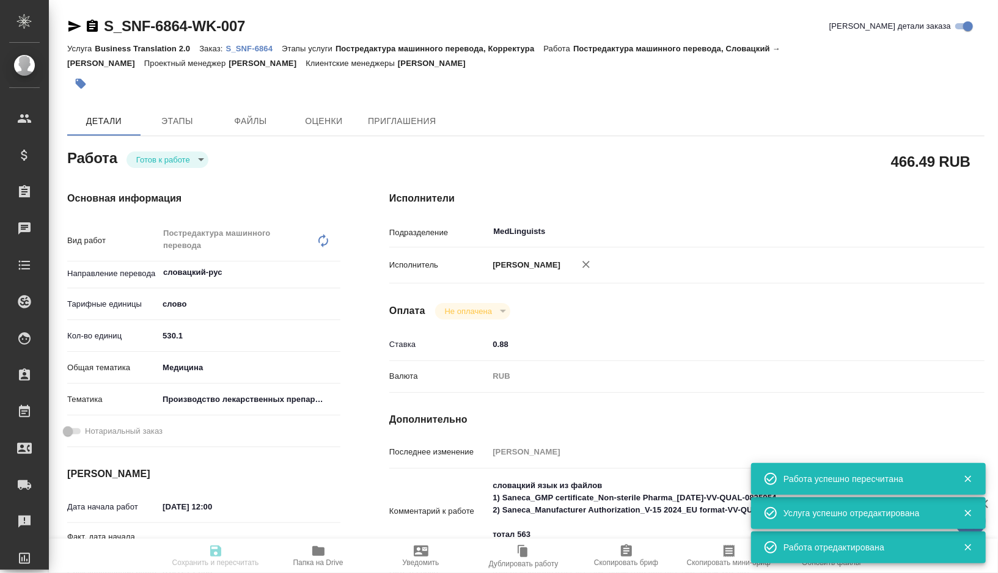 The width and height of the screenshot is (998, 573). I want to click on div: Медицина, so click(249, 368).